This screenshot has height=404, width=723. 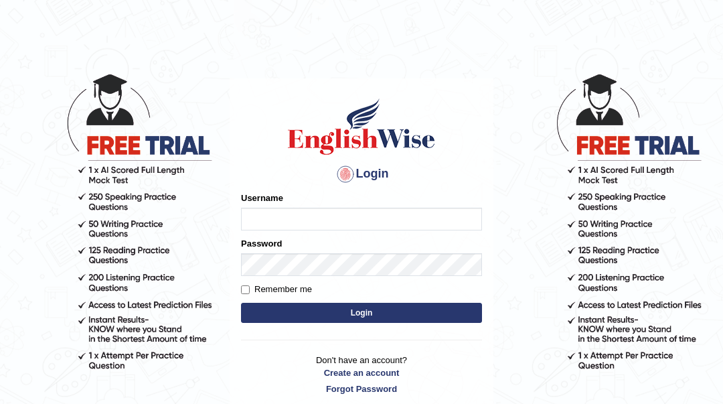 What do you see at coordinates (362, 374) in the screenshot?
I see `p: Don't have an account?` at bounding box center [362, 374].